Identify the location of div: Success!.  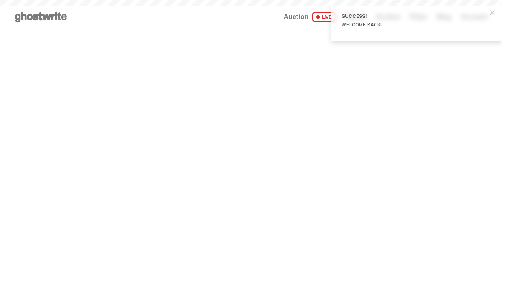
(413, 16).